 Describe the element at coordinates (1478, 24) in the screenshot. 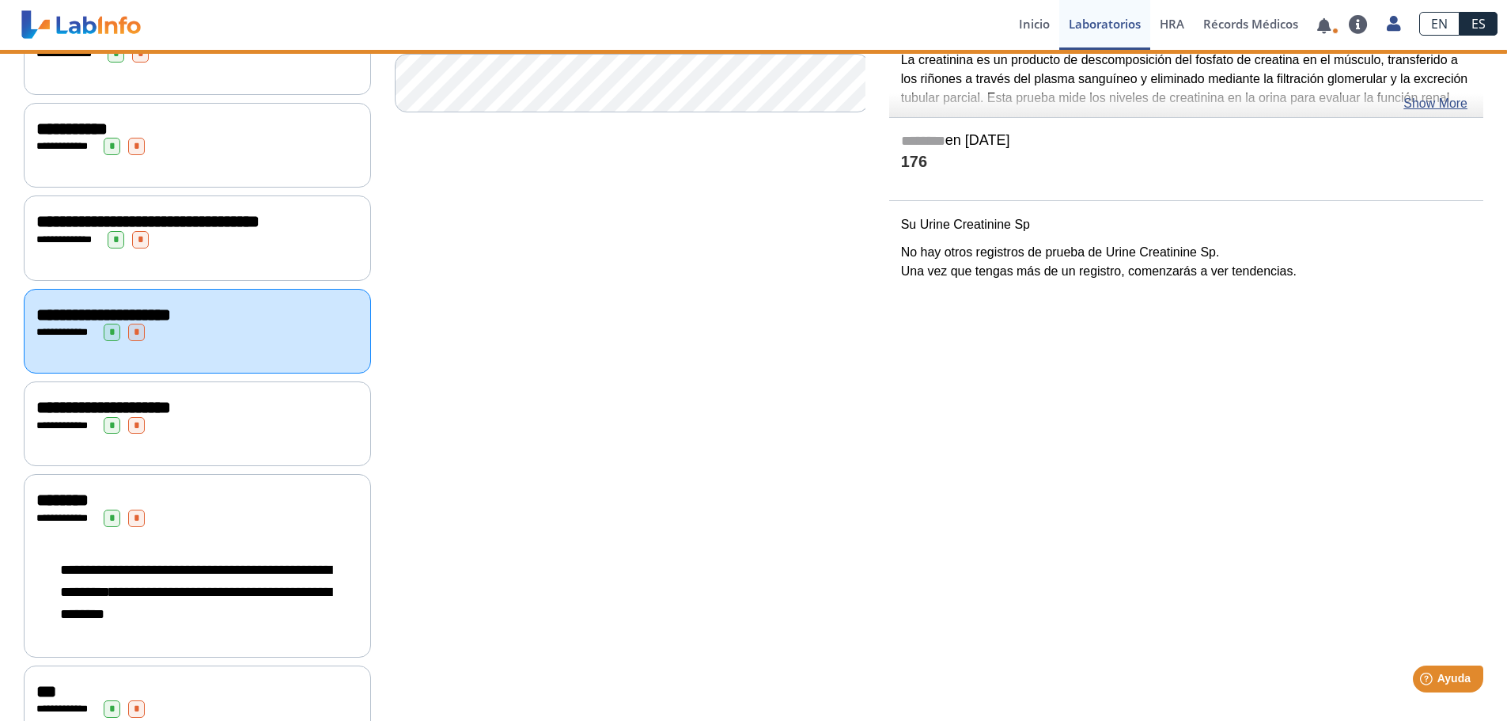

I see `a: ES` at that location.